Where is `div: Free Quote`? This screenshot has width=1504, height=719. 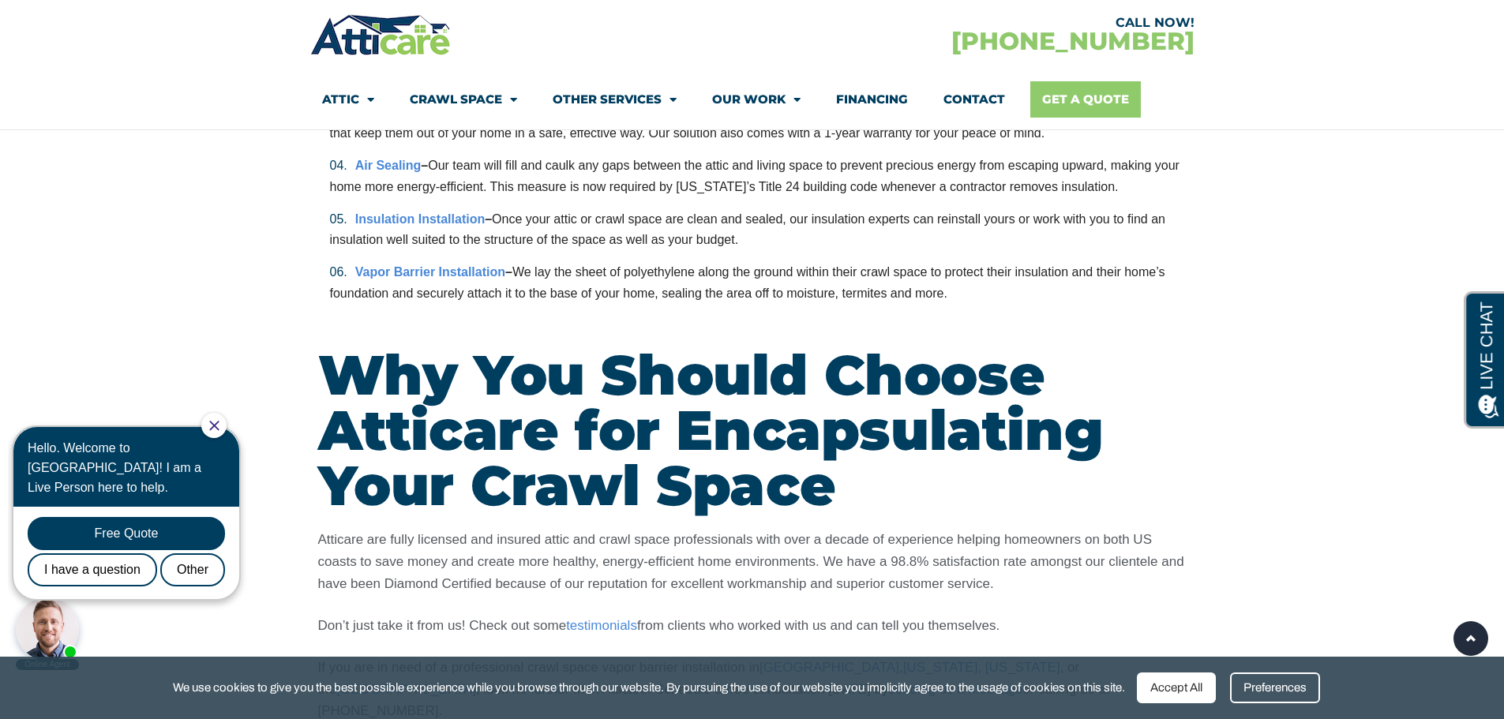
div: Free Quote is located at coordinates (118, 122).